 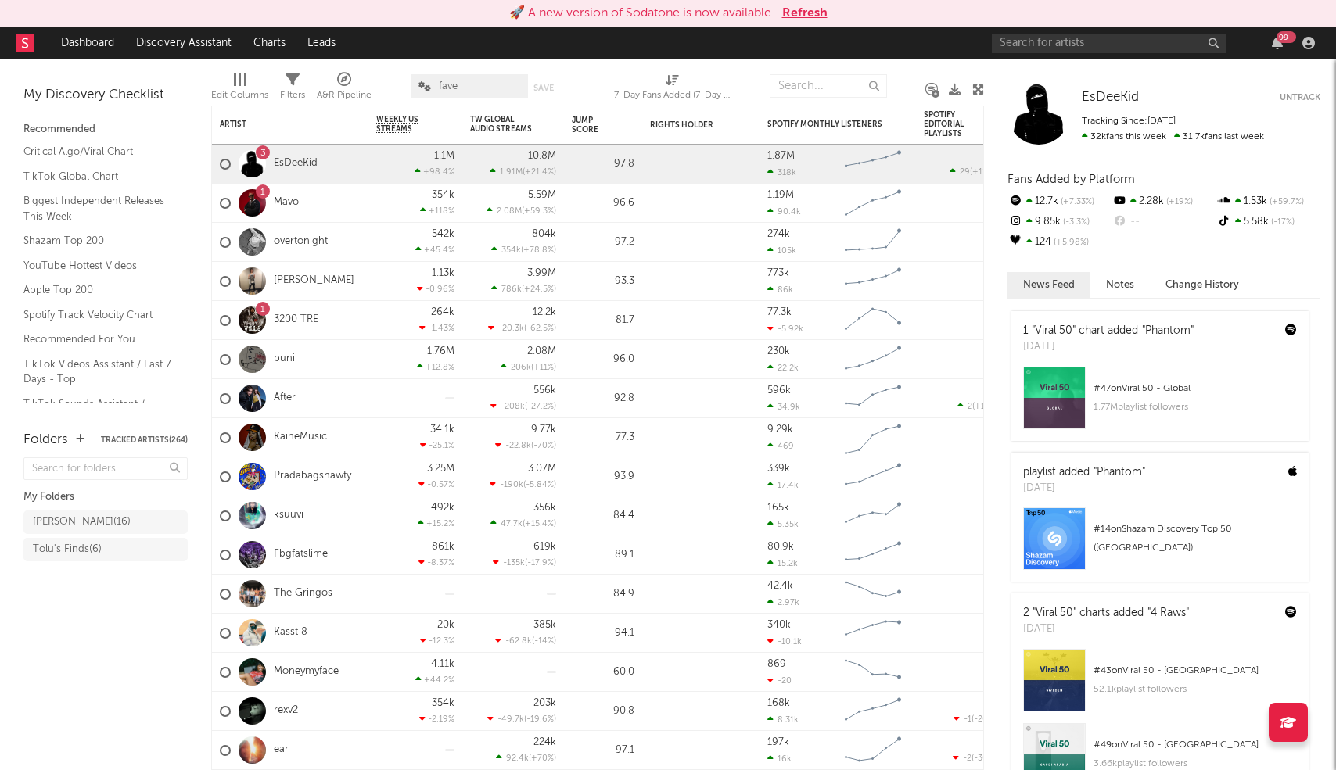 What do you see at coordinates (98, 315) in the screenshot?
I see `a: Spotify Track Velocity Chart` at bounding box center [98, 315].